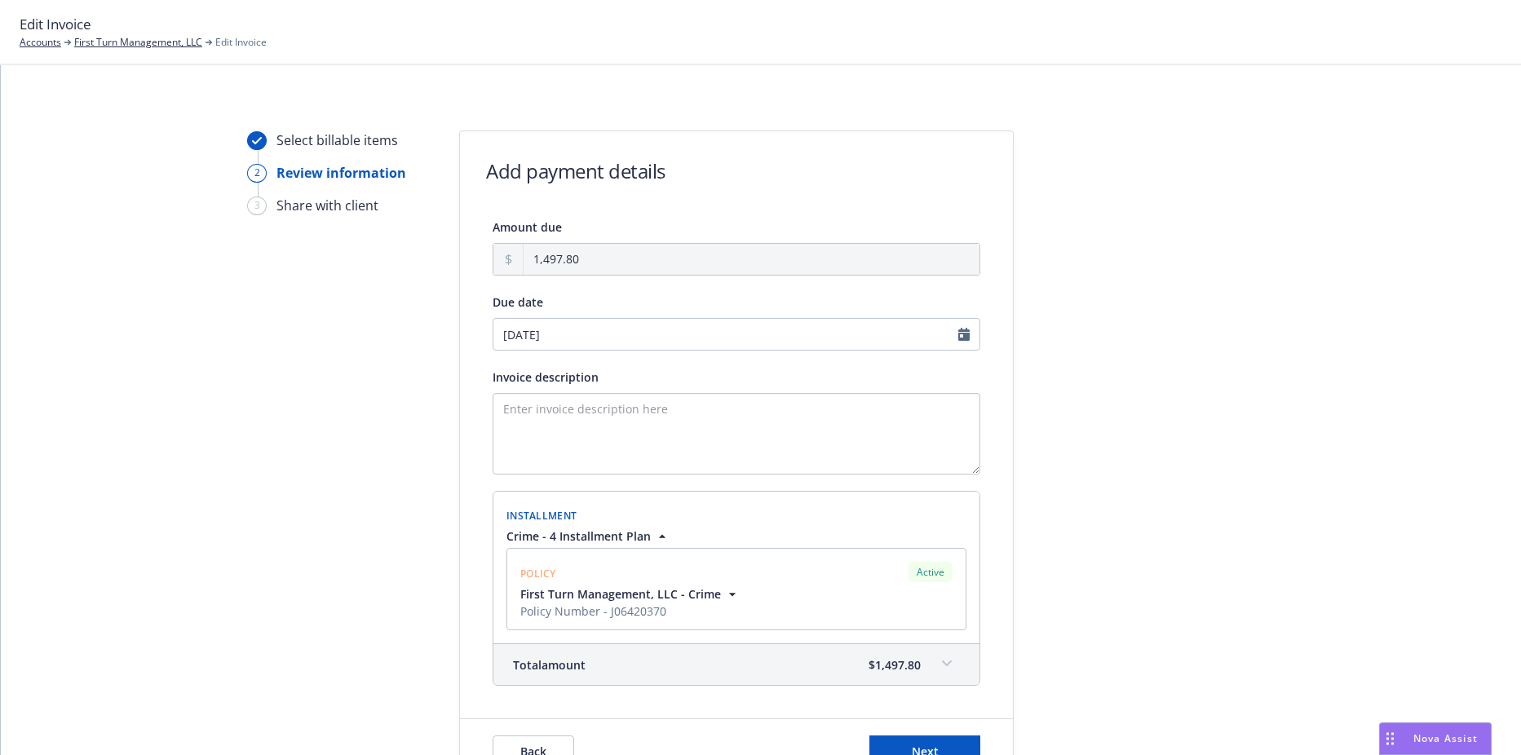 The image size is (1521, 755). What do you see at coordinates (341, 173) in the screenshot?
I see `div: Review information` at bounding box center [341, 173].